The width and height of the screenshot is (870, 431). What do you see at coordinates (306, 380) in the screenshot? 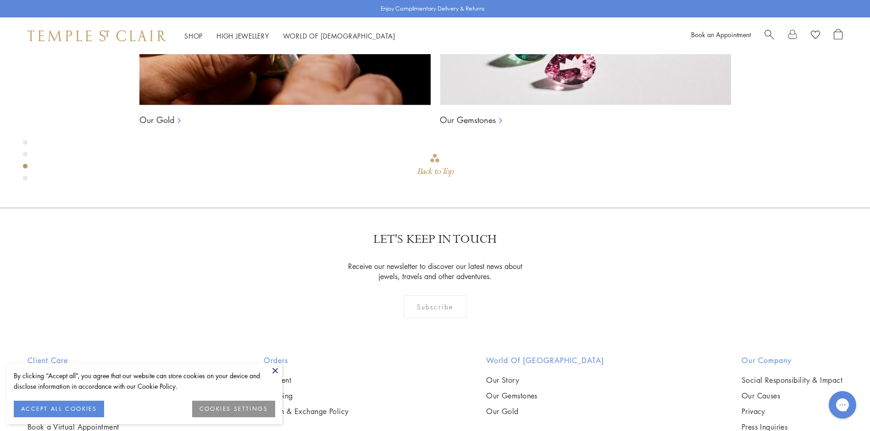
I see `a: Payment` at bounding box center [306, 380].